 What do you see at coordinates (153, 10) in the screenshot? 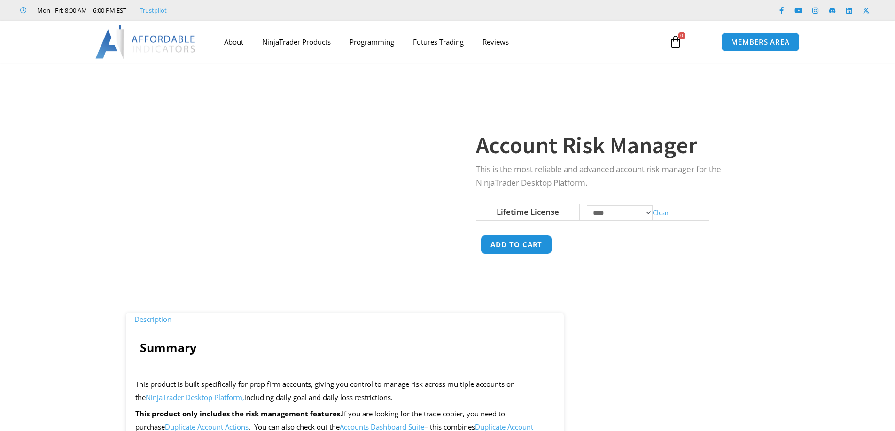
I see `a: Trustpilot` at bounding box center [153, 10].